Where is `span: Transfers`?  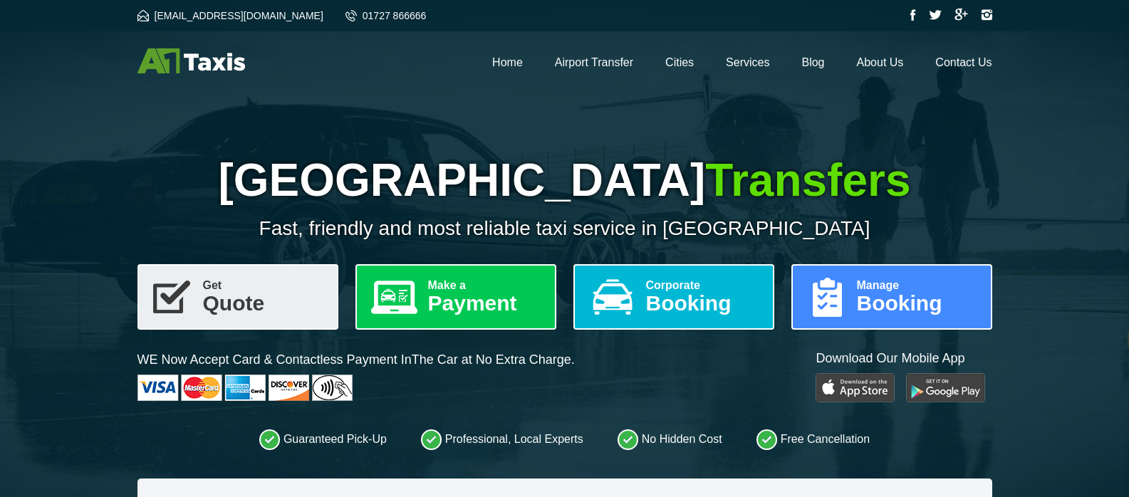 span: Transfers is located at coordinates (808, 180).